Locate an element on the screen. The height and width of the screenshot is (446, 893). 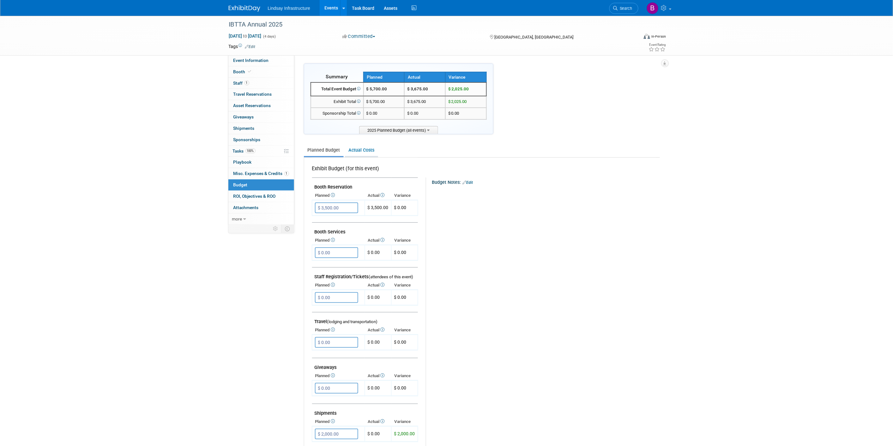
span: $ 2,000.00 is located at coordinates (405, 434).